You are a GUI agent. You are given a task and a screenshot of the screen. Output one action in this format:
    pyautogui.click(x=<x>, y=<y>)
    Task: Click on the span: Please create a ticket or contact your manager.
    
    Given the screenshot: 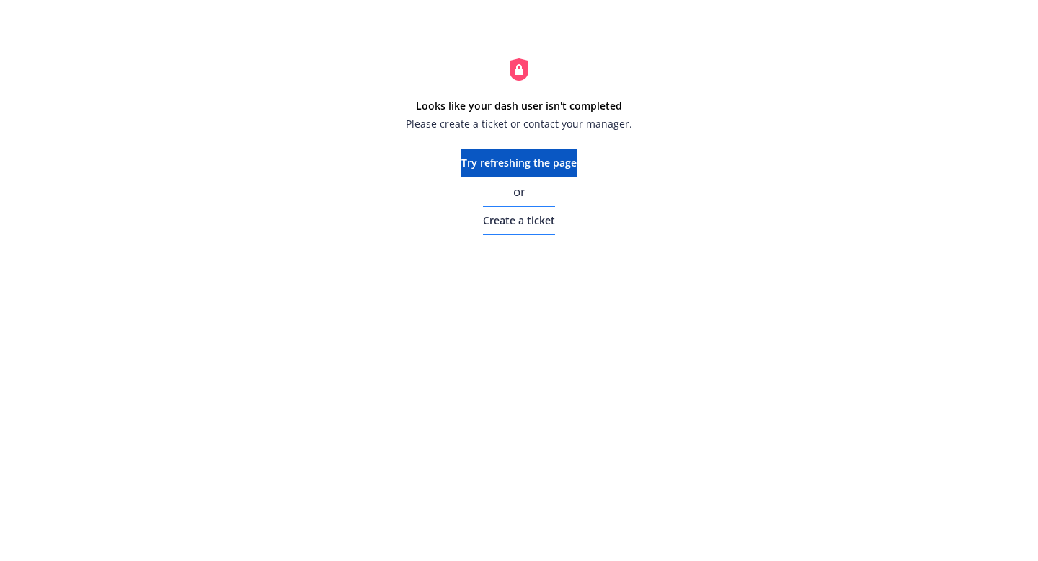 What is the action you would take?
    pyautogui.click(x=519, y=123)
    